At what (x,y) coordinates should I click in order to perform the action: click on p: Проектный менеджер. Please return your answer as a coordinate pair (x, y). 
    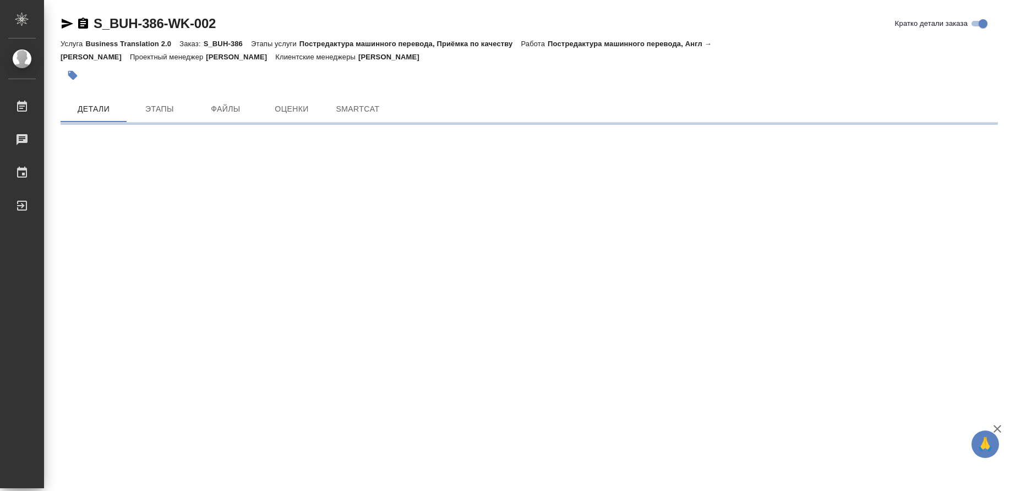
    Looking at the image, I should click on (168, 57).